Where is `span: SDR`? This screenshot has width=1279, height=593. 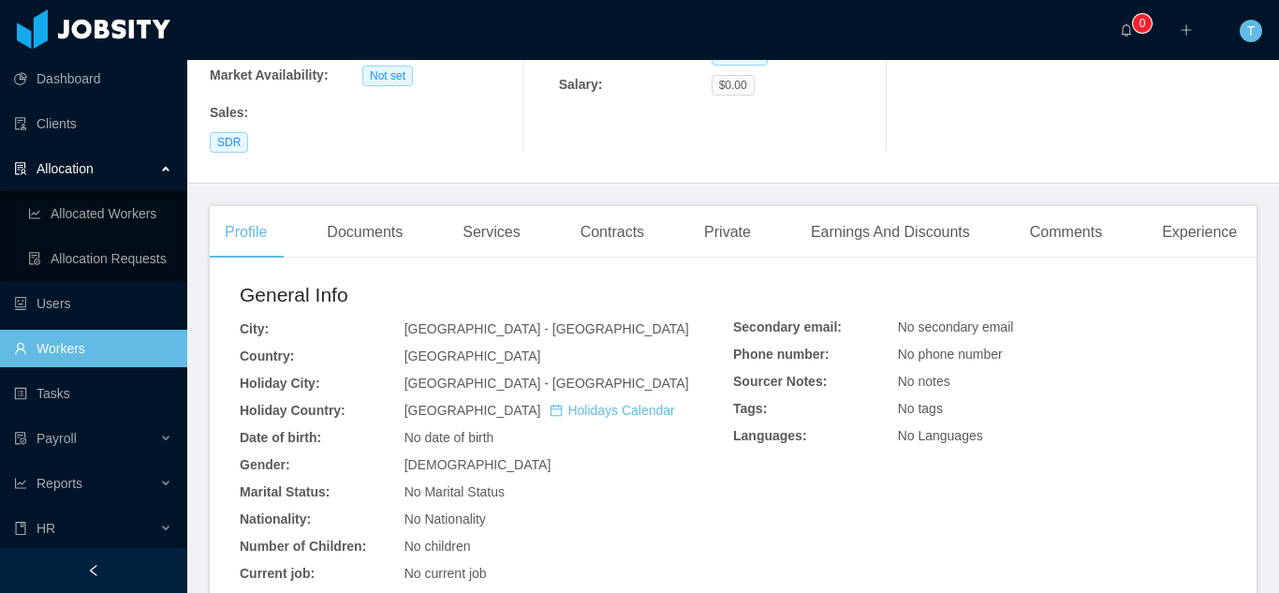
span: SDR is located at coordinates (229, 142).